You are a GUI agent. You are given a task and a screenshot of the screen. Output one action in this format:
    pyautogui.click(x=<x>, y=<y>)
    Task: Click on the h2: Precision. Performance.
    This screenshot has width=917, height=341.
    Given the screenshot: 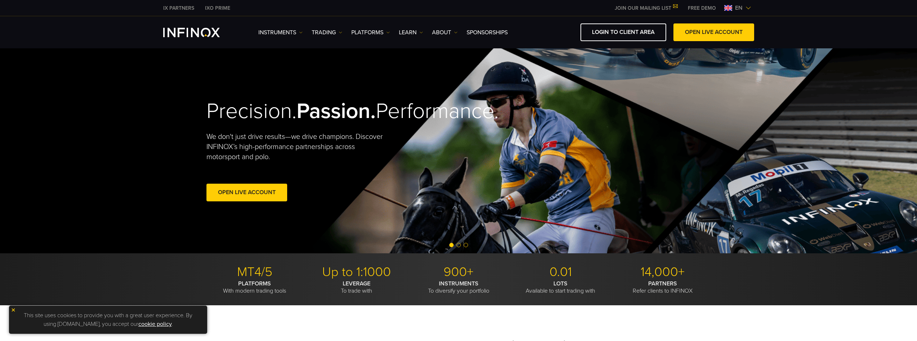 What is the action you would take?
    pyautogui.click(x=320, y=111)
    